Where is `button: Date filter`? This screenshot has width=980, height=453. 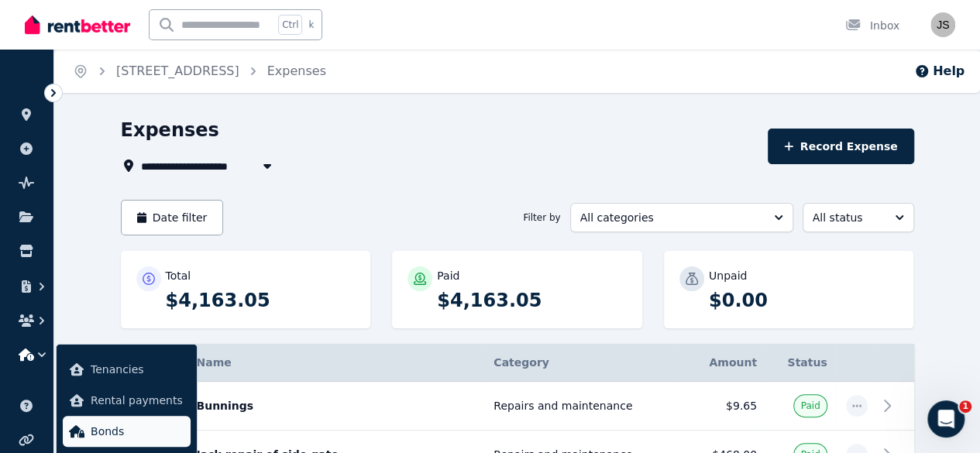
button: Date filter is located at coordinates (172, 218).